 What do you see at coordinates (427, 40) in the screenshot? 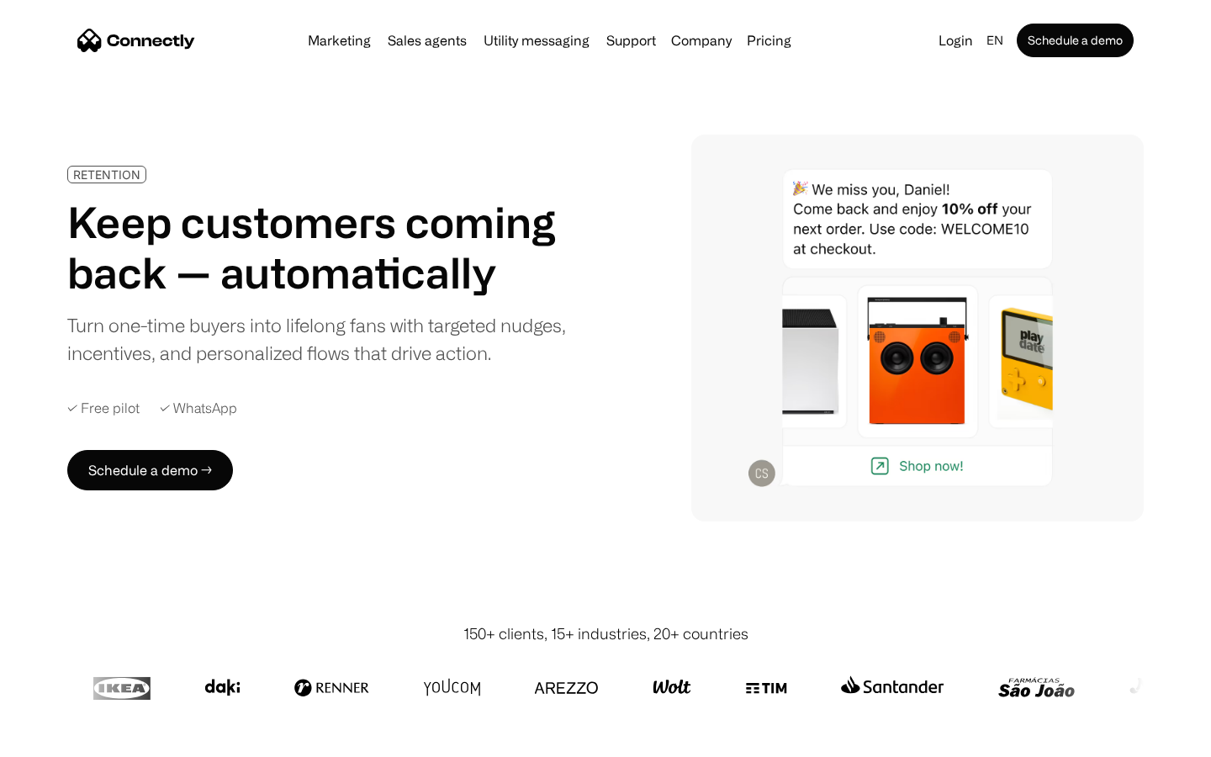
I see `a: Sales agents` at bounding box center [427, 40].